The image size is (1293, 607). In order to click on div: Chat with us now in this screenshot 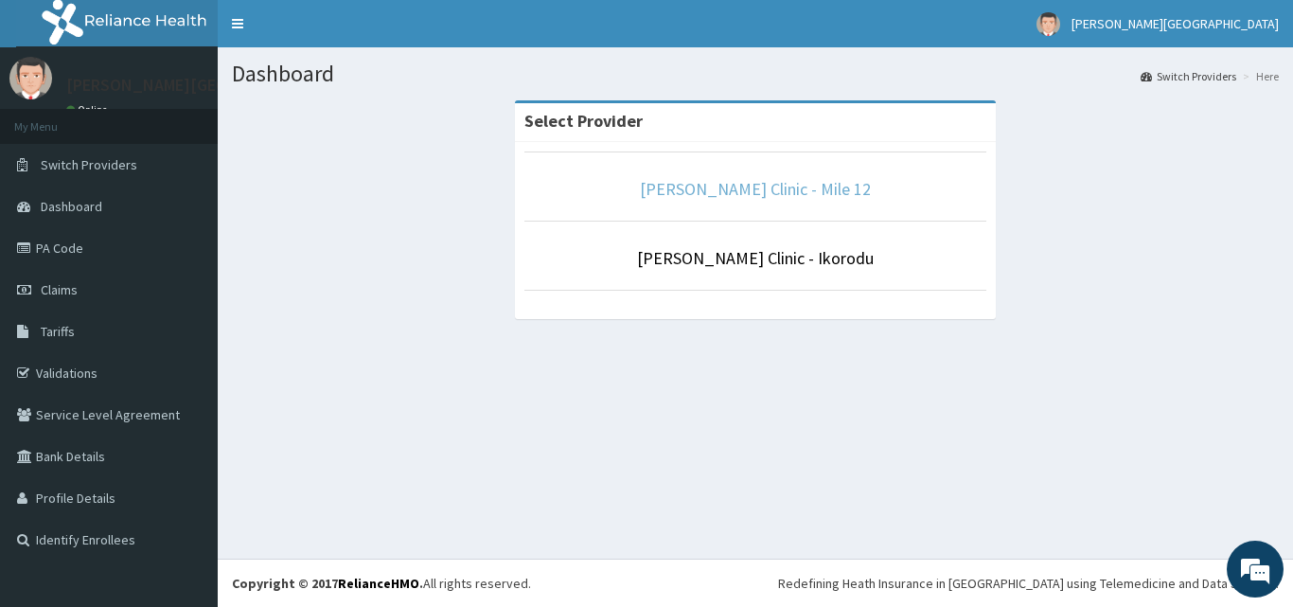, I will do `click(208, 118)`.